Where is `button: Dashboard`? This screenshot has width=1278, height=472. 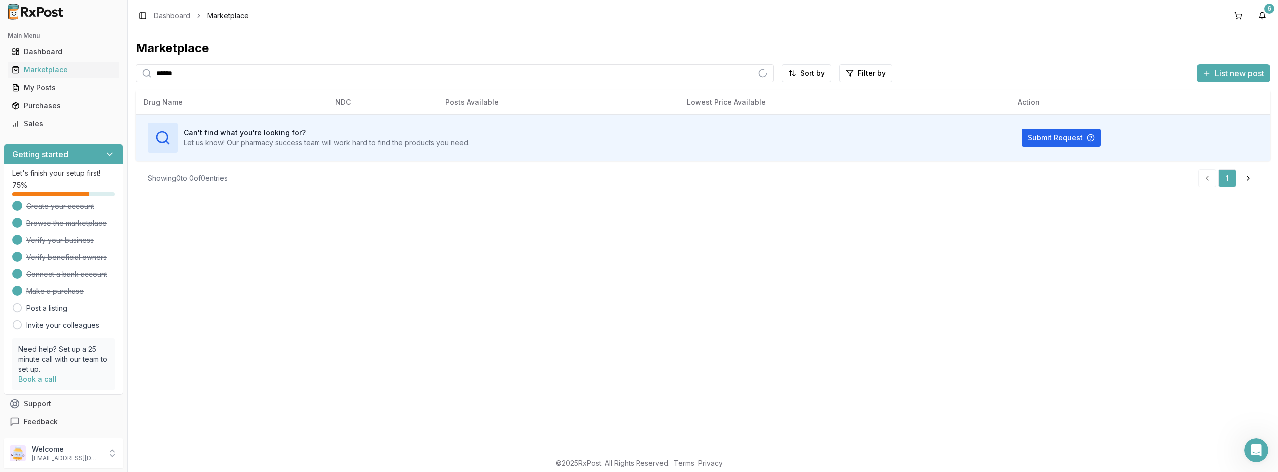
button: Dashboard is located at coordinates (63, 52).